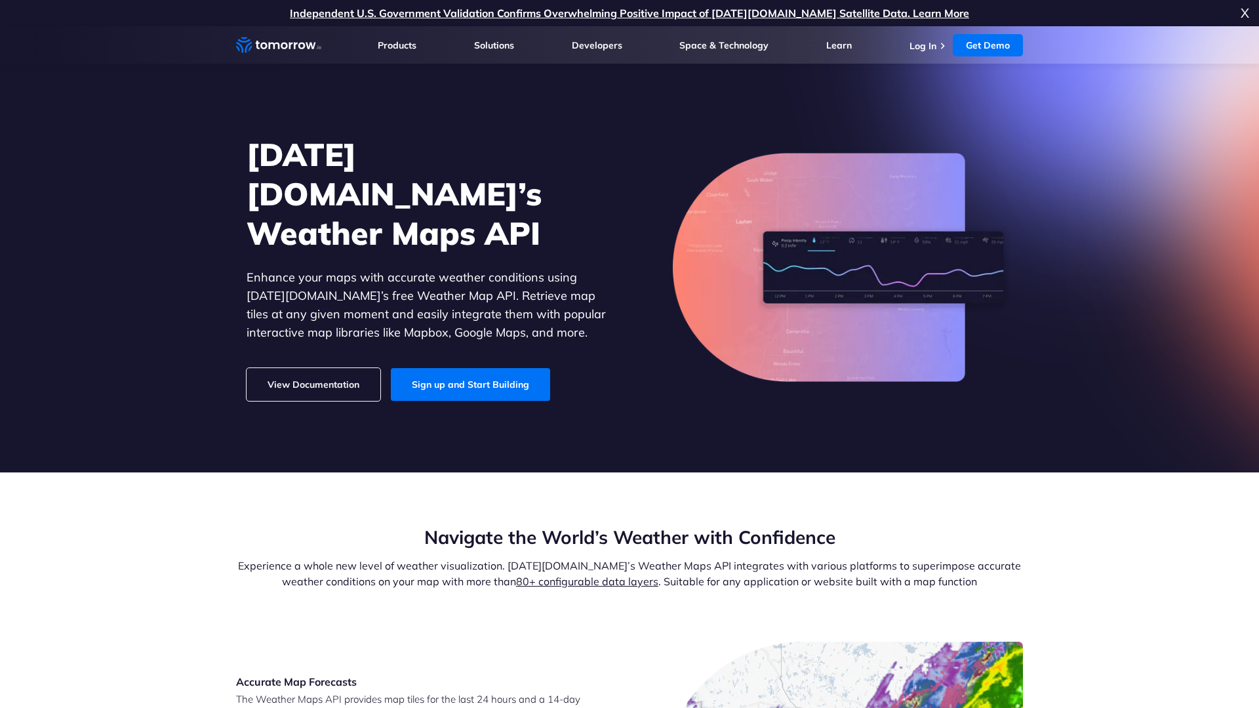 The height and width of the screenshot is (708, 1259). I want to click on a: Sign up and Start Building, so click(470, 384).